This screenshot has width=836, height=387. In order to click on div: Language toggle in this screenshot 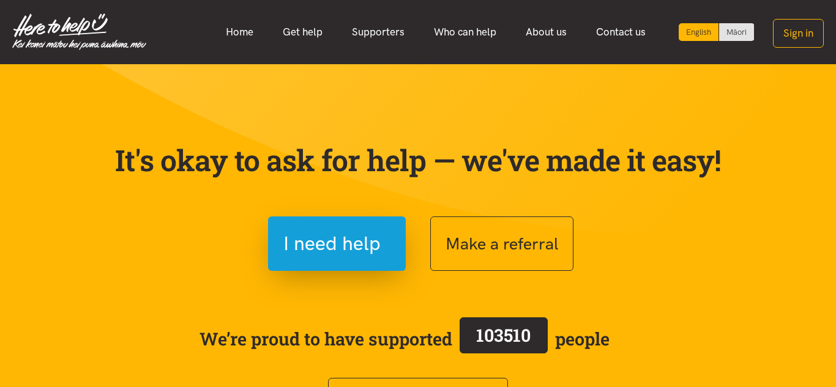, I will do `click(716, 32)`.